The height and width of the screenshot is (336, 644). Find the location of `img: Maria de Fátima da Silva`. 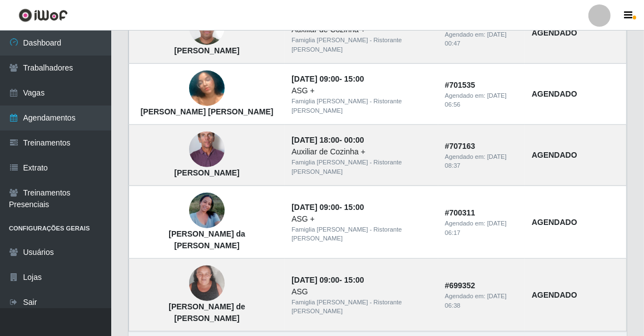

img: Maria de Fátima da Silva is located at coordinates (207, 283).